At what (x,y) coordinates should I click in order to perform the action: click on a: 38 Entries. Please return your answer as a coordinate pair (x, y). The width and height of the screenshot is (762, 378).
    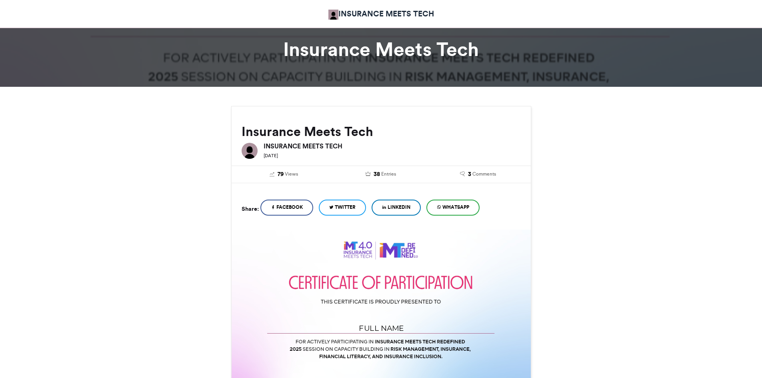
    Looking at the image, I should click on (381, 174).